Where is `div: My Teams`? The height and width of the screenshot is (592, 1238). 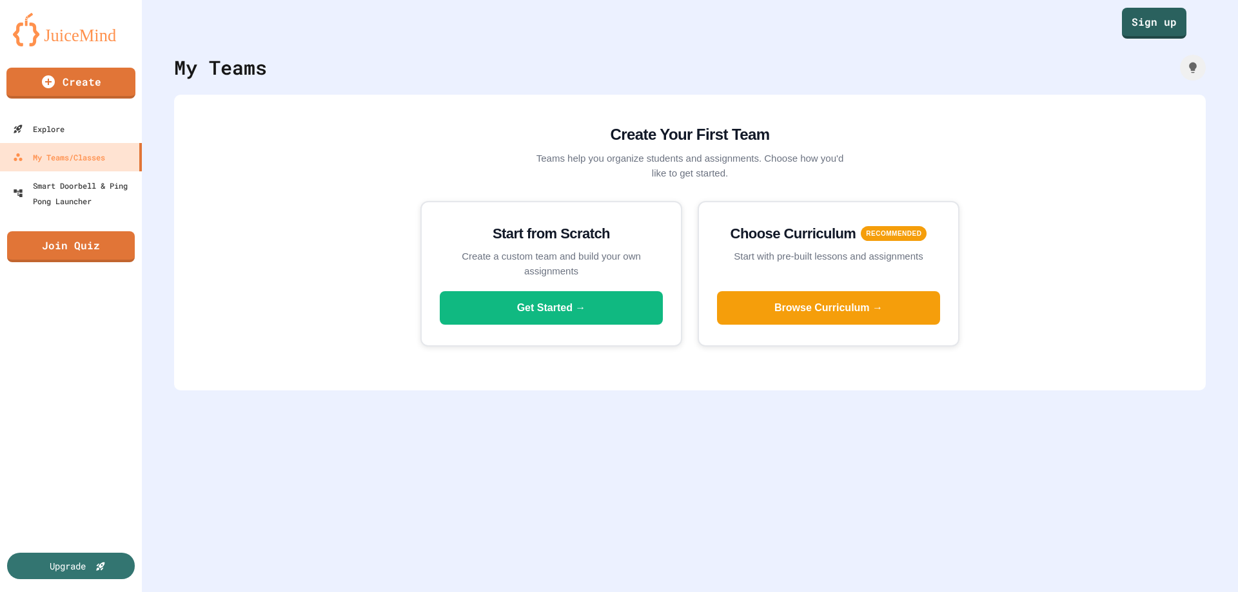 div: My Teams is located at coordinates (220, 67).